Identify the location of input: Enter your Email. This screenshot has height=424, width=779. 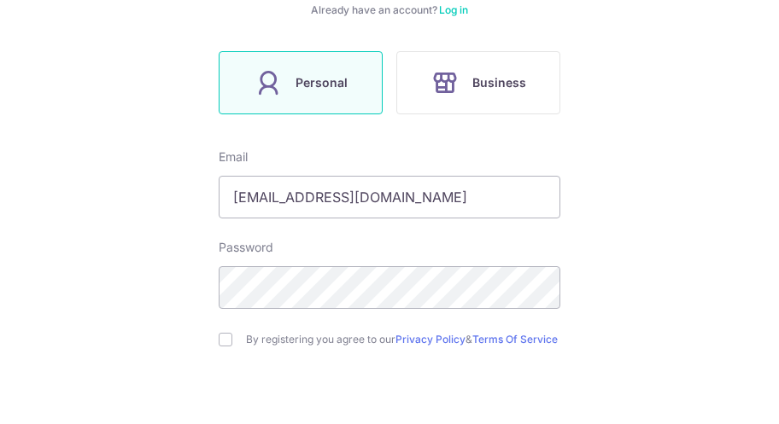
(389, 197).